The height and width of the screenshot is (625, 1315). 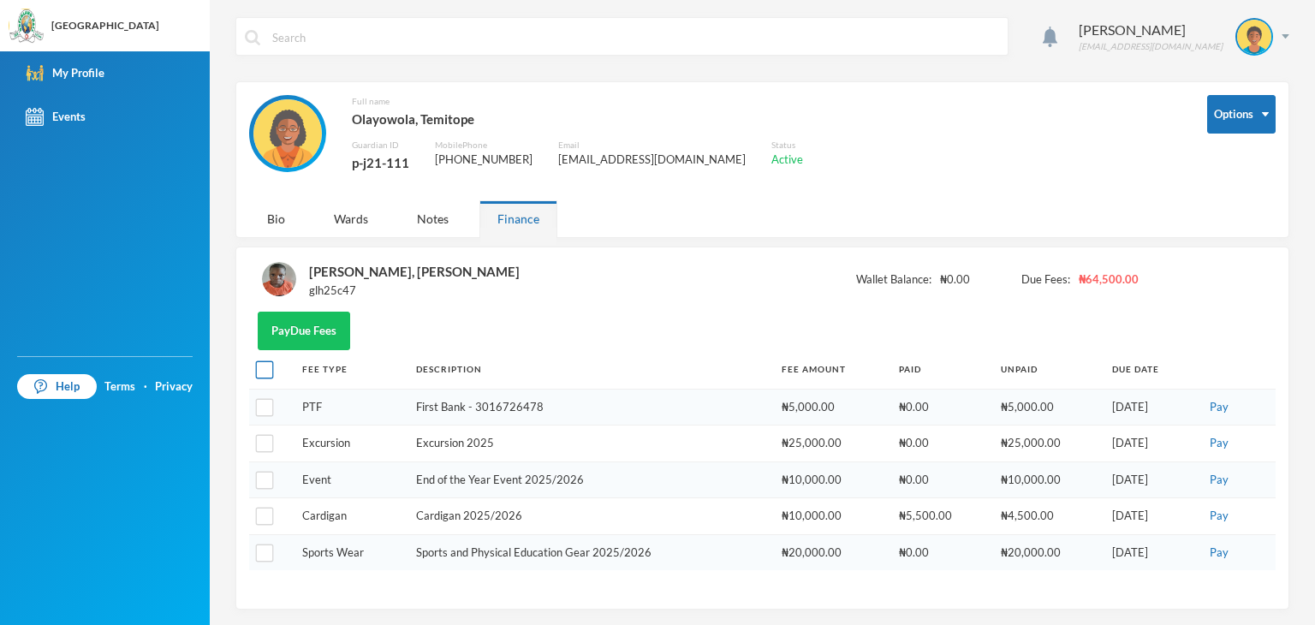 I want to click on td: Excursion 2025, so click(x=590, y=444).